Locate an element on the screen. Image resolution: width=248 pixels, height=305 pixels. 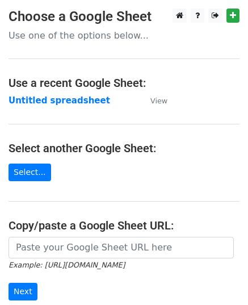
a: View is located at coordinates (153, 100).